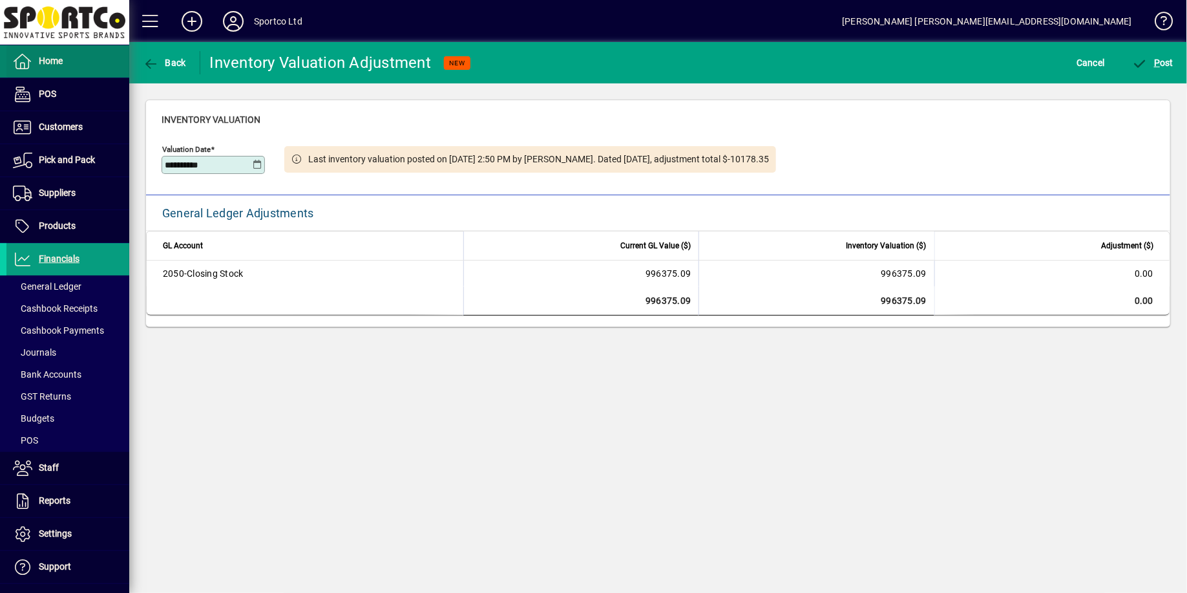 The image size is (1187, 593). Describe the element at coordinates (1157, 63) in the screenshot. I see `span: P` at that location.